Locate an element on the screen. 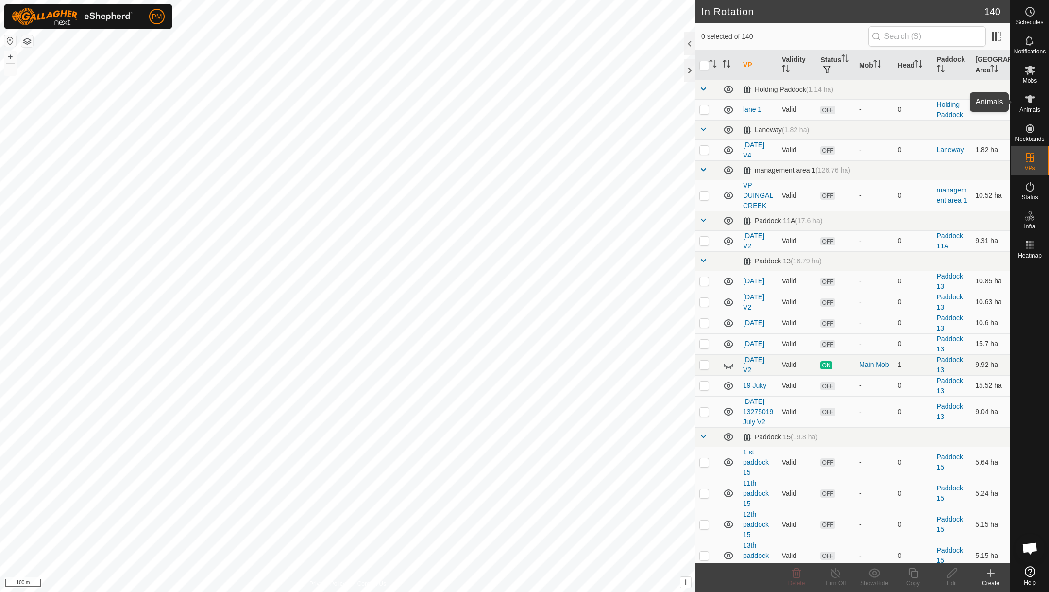 The image size is (1049, 592). div: Paddock 15 is located at coordinates (780, 437).